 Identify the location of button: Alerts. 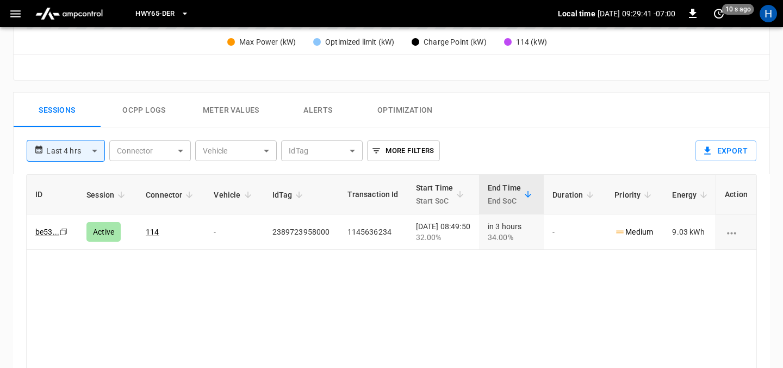
(318, 110).